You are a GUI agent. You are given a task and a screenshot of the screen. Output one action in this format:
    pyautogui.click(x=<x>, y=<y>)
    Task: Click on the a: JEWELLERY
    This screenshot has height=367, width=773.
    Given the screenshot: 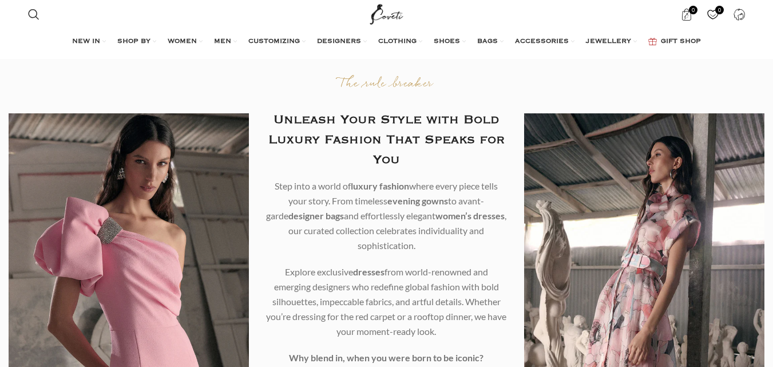 What is the action you would take?
    pyautogui.click(x=611, y=42)
    